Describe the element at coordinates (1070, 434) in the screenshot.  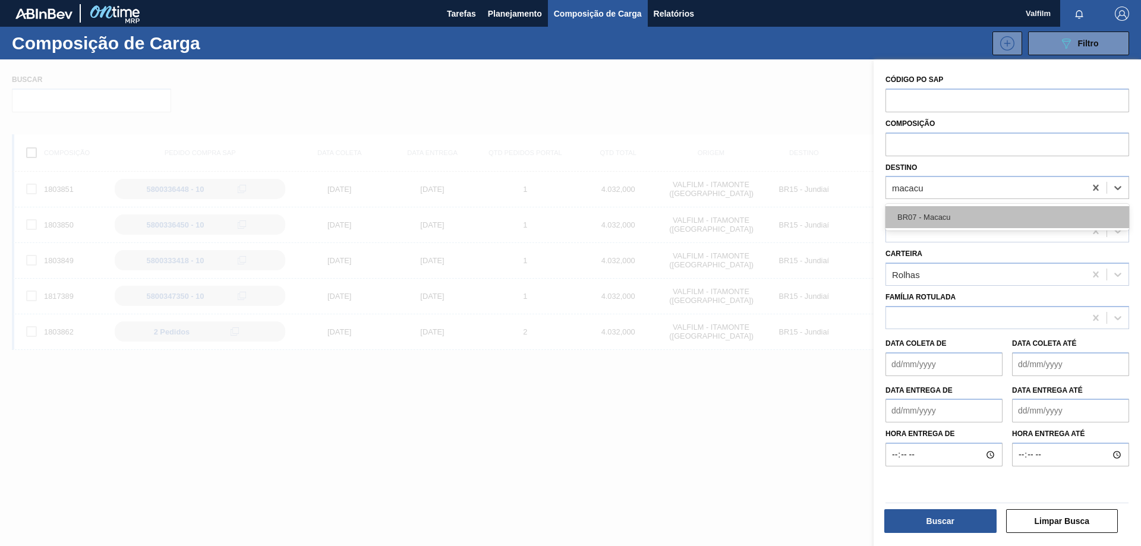
I see `label: Hora entrega até` at that location.